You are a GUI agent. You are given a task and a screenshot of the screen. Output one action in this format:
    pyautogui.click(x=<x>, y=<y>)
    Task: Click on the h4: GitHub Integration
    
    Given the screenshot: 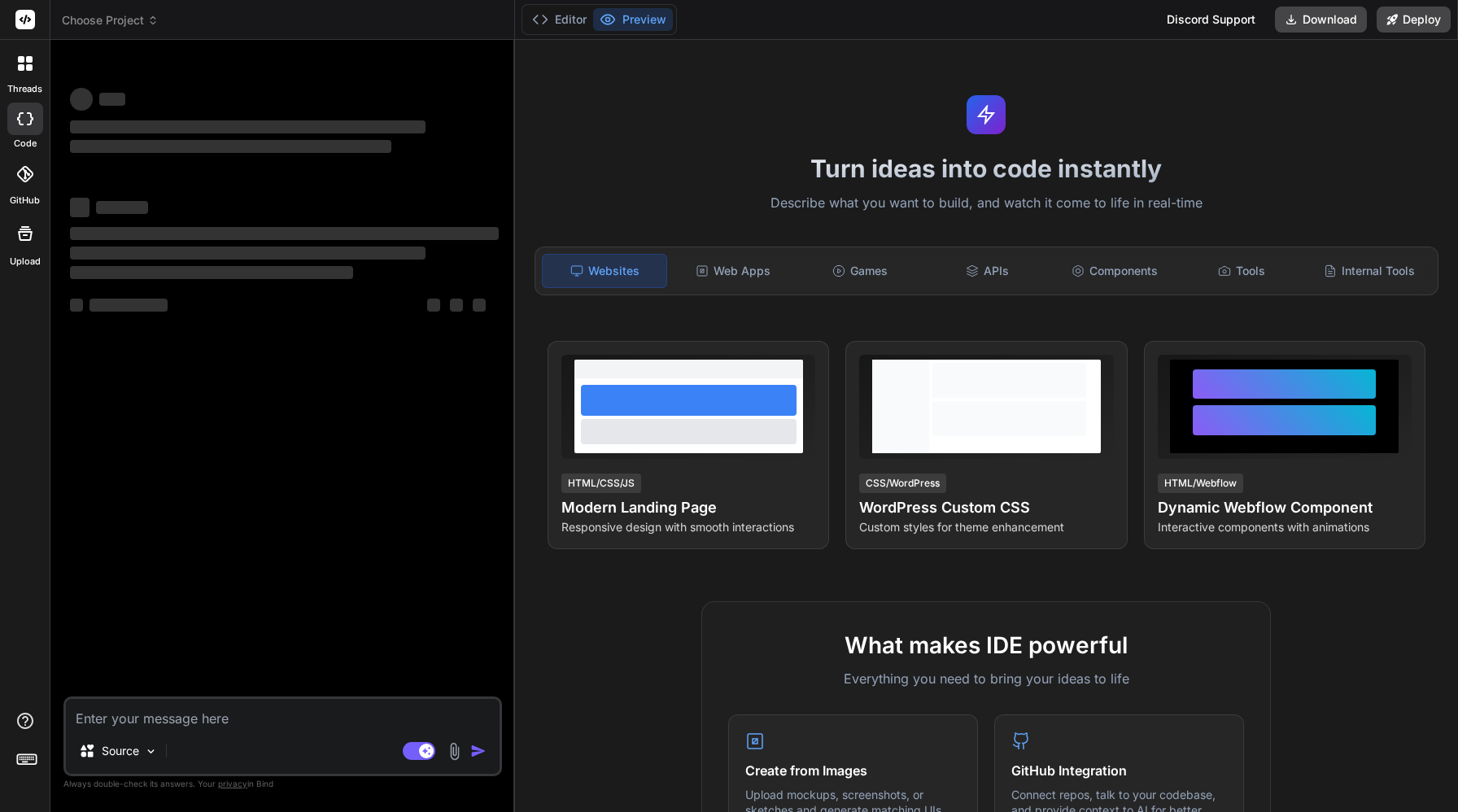 What is the action you would take?
    pyautogui.click(x=1119, y=770)
    